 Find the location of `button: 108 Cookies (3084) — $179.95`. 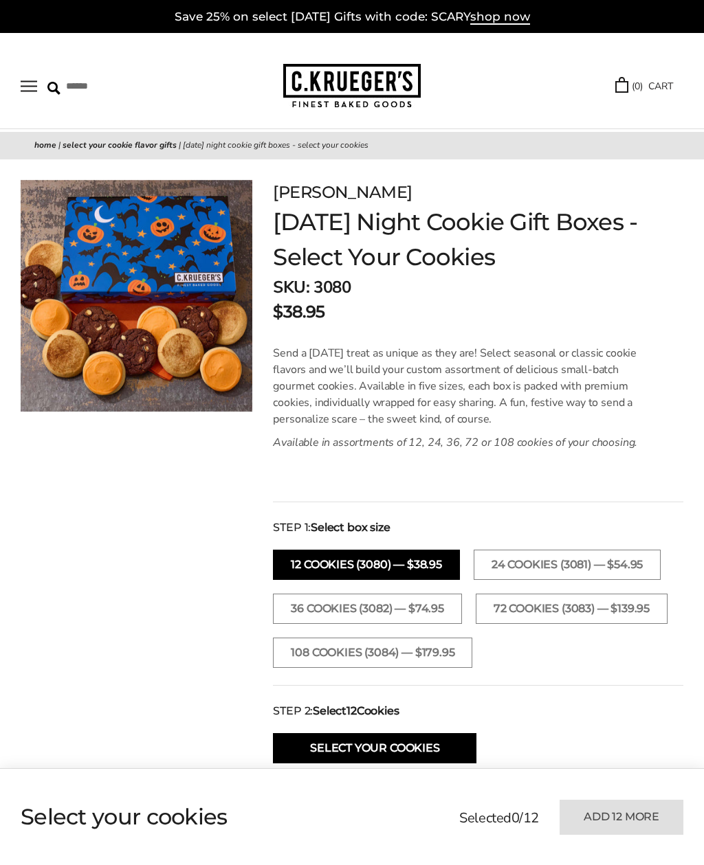

button: 108 Cookies (3084) — $179.95 is located at coordinates (372, 653).